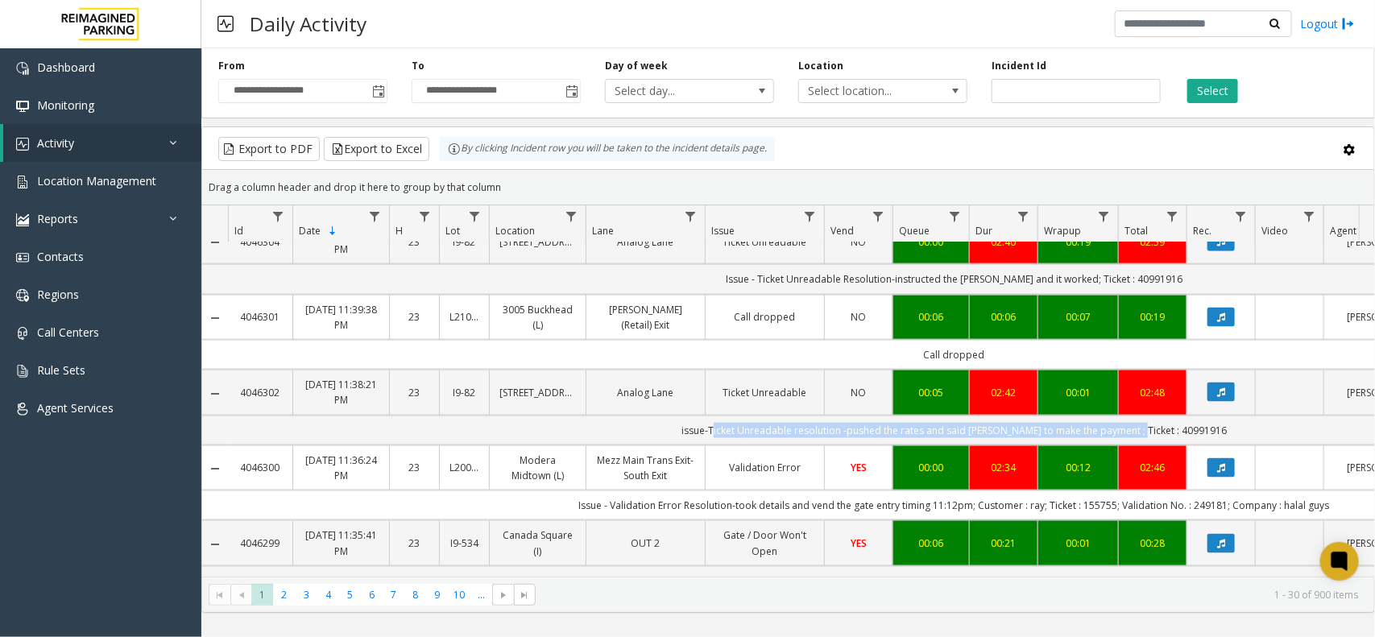 This screenshot has width=1375, height=637. Describe the element at coordinates (1078, 317) in the screenshot. I see `a: 00:07` at that location.